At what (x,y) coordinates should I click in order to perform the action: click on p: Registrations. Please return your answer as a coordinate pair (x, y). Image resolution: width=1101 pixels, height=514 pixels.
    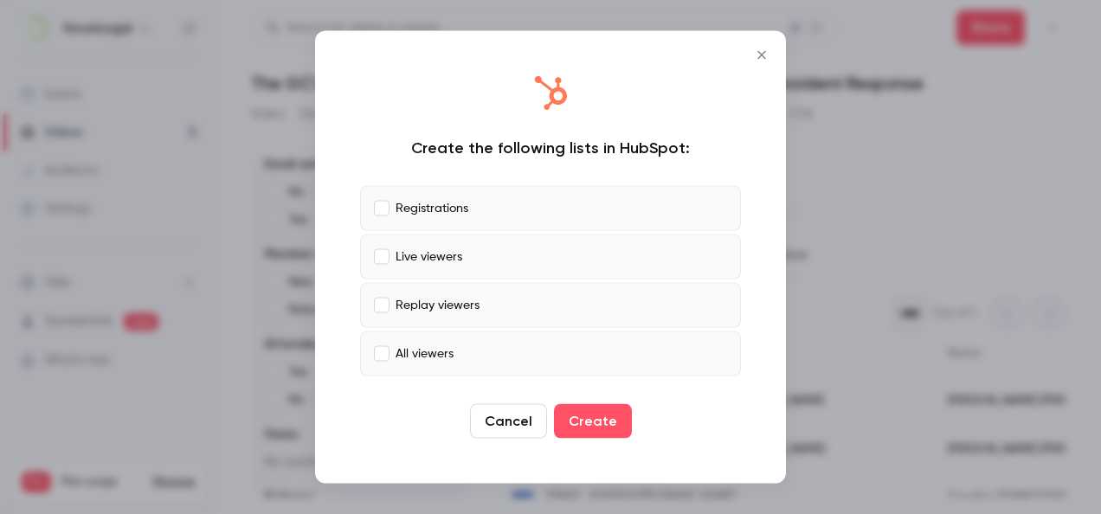
    Looking at the image, I should click on (432, 208).